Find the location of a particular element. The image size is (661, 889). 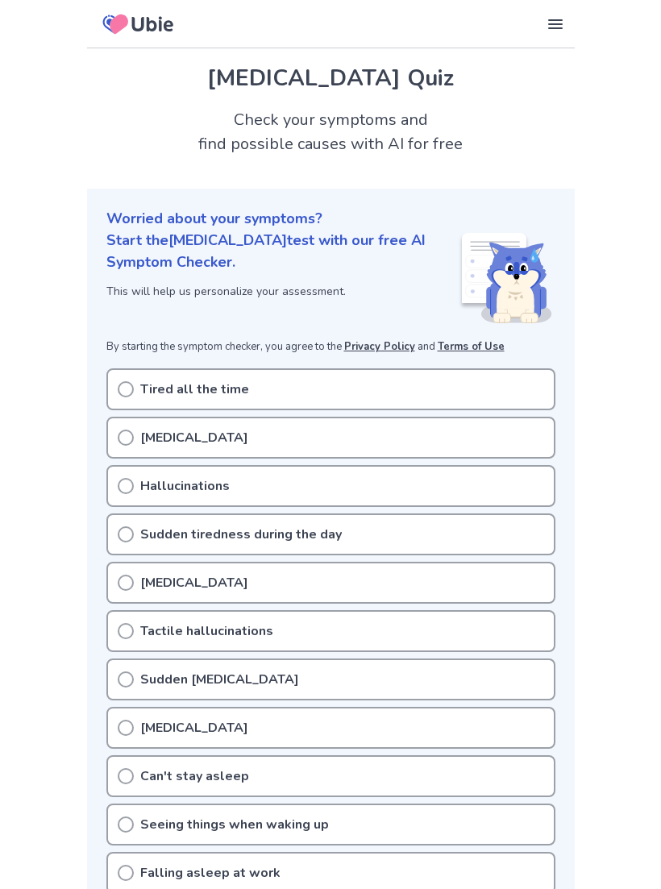

p: This will help us personalize your assessment. is located at coordinates (282, 291).